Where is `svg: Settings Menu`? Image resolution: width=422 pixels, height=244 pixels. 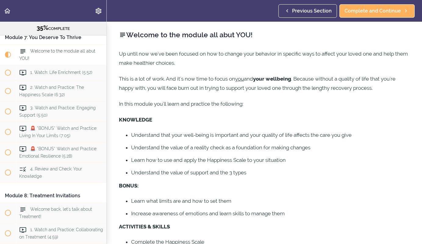
svg: Settings Menu is located at coordinates (98, 11).